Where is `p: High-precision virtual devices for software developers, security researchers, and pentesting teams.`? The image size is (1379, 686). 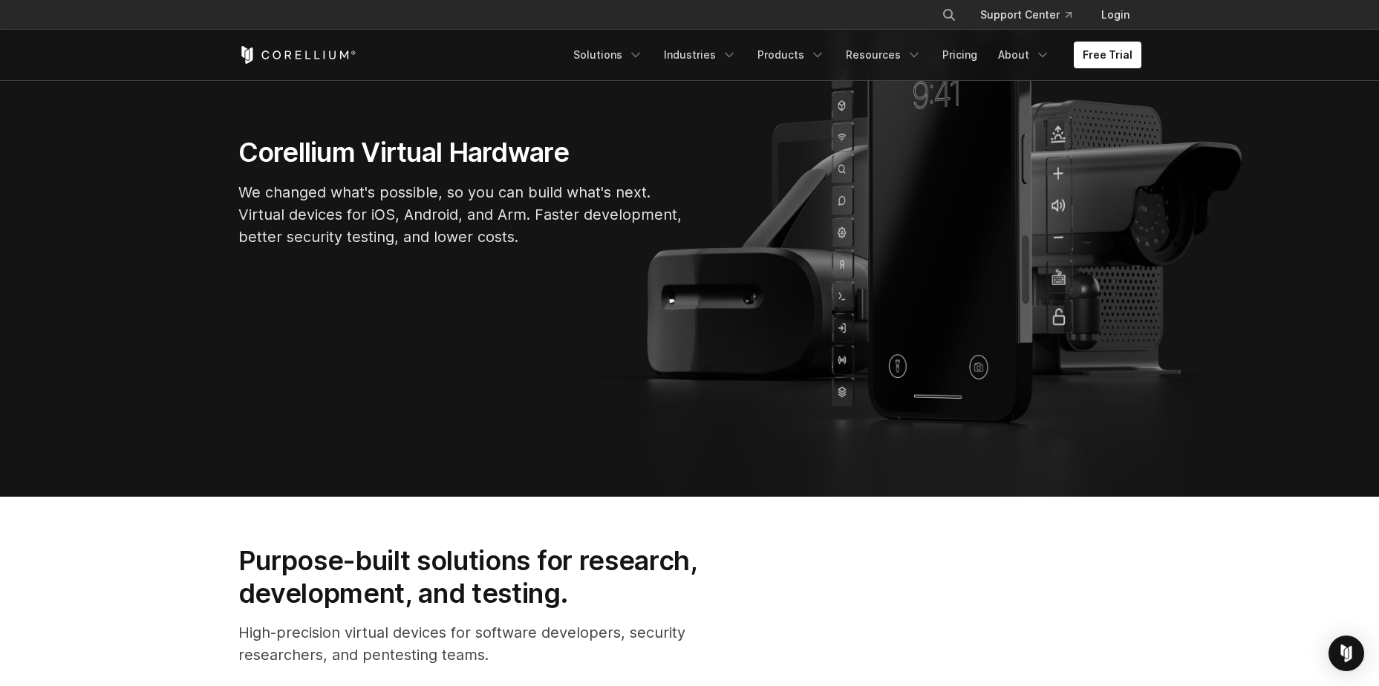 p: High-precision virtual devices for software developers, security researchers, and pentesting teams. is located at coordinates (491, 644).